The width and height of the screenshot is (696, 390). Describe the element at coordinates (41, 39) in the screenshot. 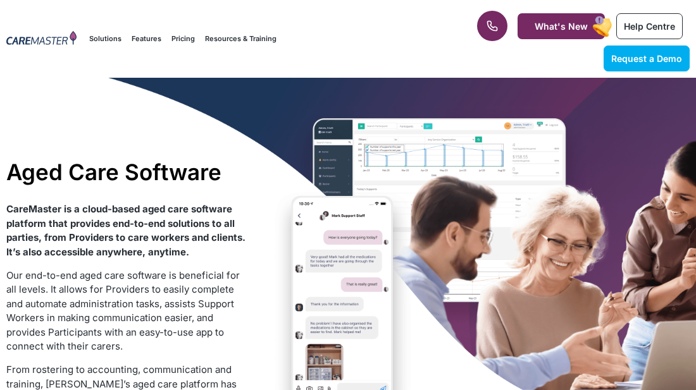

I see `img: CareMaster Logo` at that location.